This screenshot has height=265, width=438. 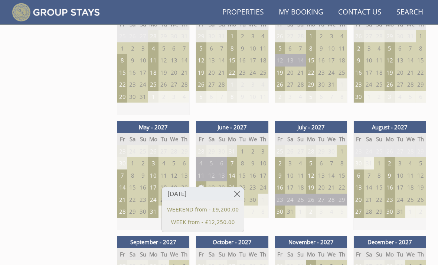 What do you see at coordinates (203, 209) in the screenshot?
I see `a: WEEKEND from - £9,200.00` at bounding box center [203, 209].